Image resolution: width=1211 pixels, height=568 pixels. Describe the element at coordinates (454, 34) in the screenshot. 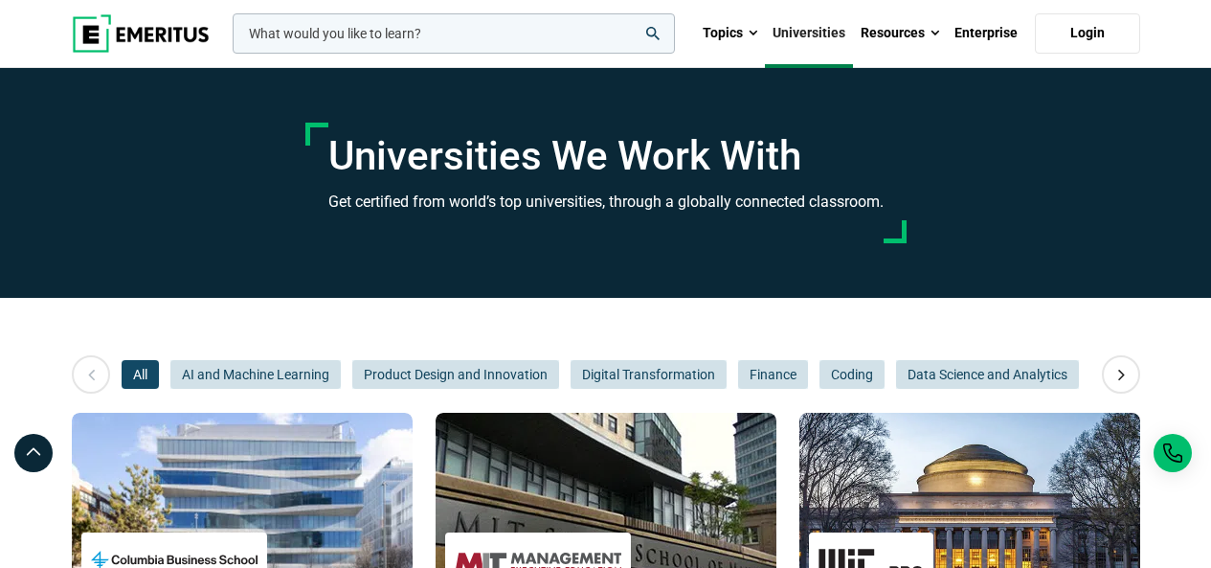

I see `input: woocommerce-product-search-field-0` at that location.